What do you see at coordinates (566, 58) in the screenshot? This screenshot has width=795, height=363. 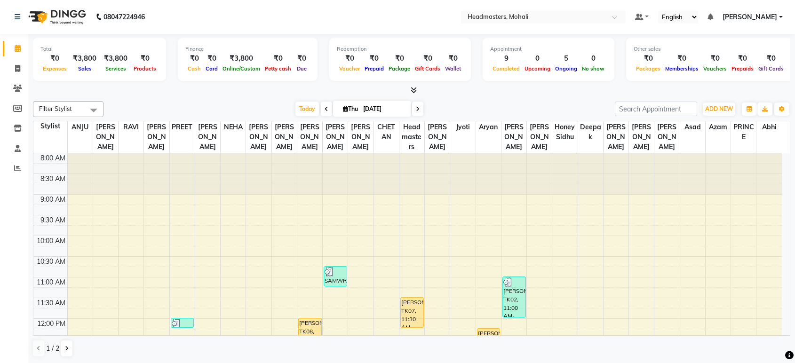 I see `div: 5` at bounding box center [566, 58].